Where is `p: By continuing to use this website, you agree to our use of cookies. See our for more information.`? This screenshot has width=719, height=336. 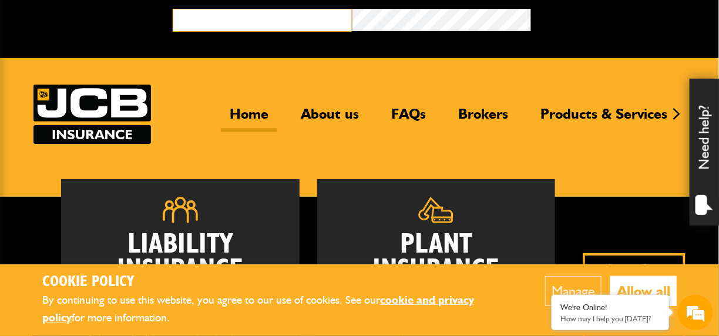 p: By continuing to use this website, you agree to our use of cookies. See our for more information. is located at coordinates (275, 309).